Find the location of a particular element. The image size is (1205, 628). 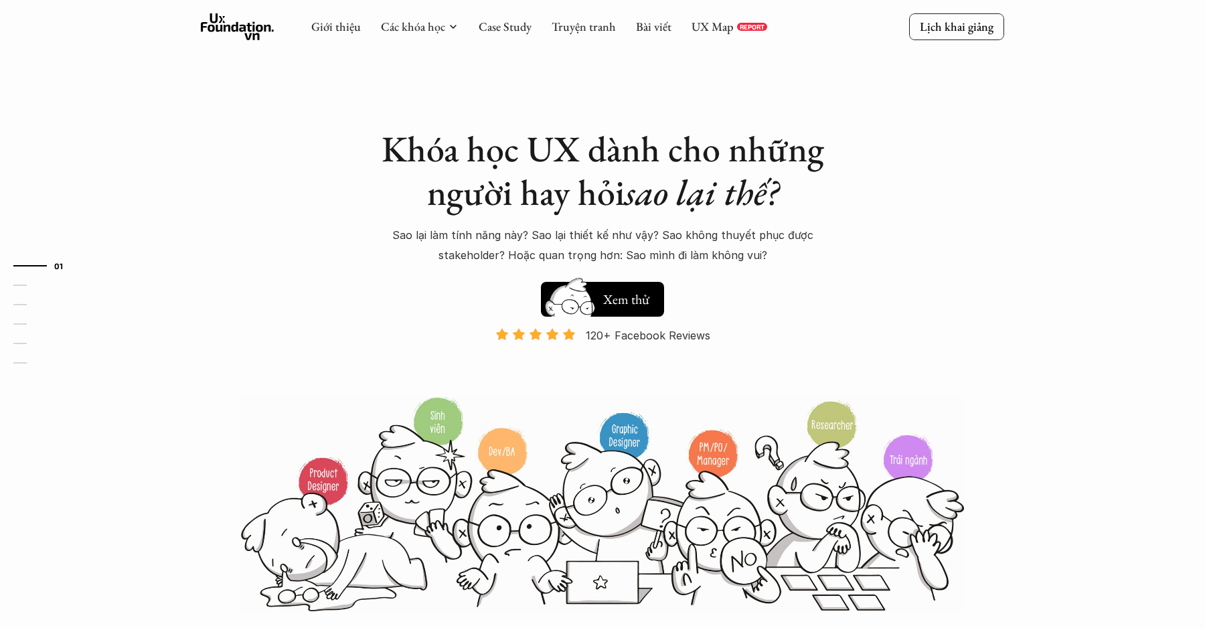

p: REPORT is located at coordinates (752, 27).